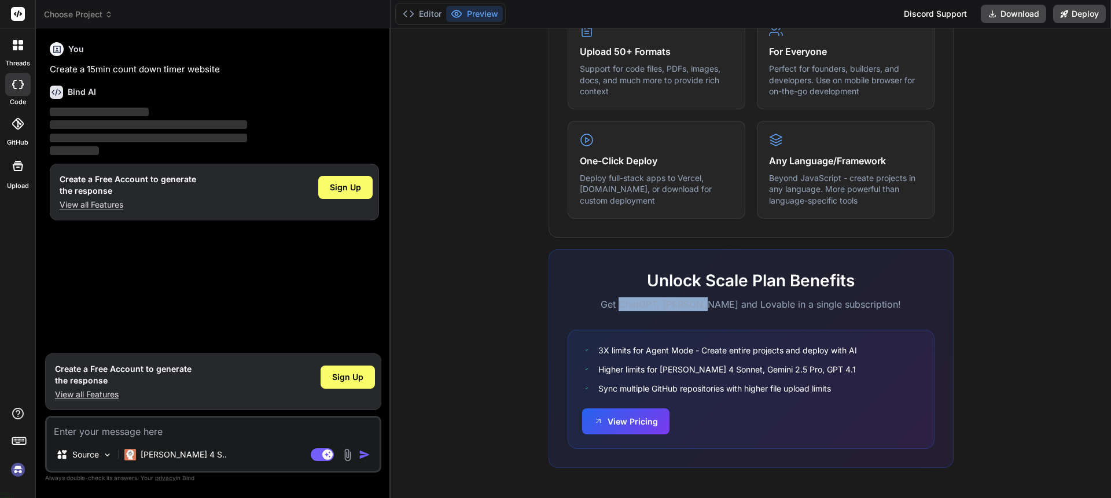 The image size is (1111, 498). I want to click on img: attachment, so click(347, 455).